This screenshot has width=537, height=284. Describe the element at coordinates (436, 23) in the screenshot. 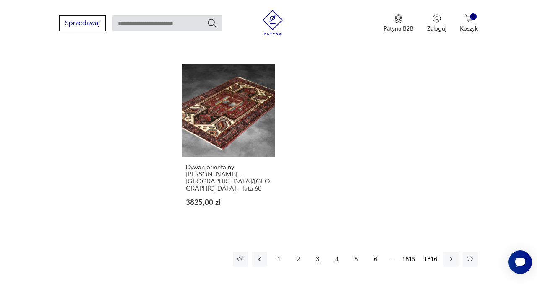

I see `button: Zaloguj` at that location.